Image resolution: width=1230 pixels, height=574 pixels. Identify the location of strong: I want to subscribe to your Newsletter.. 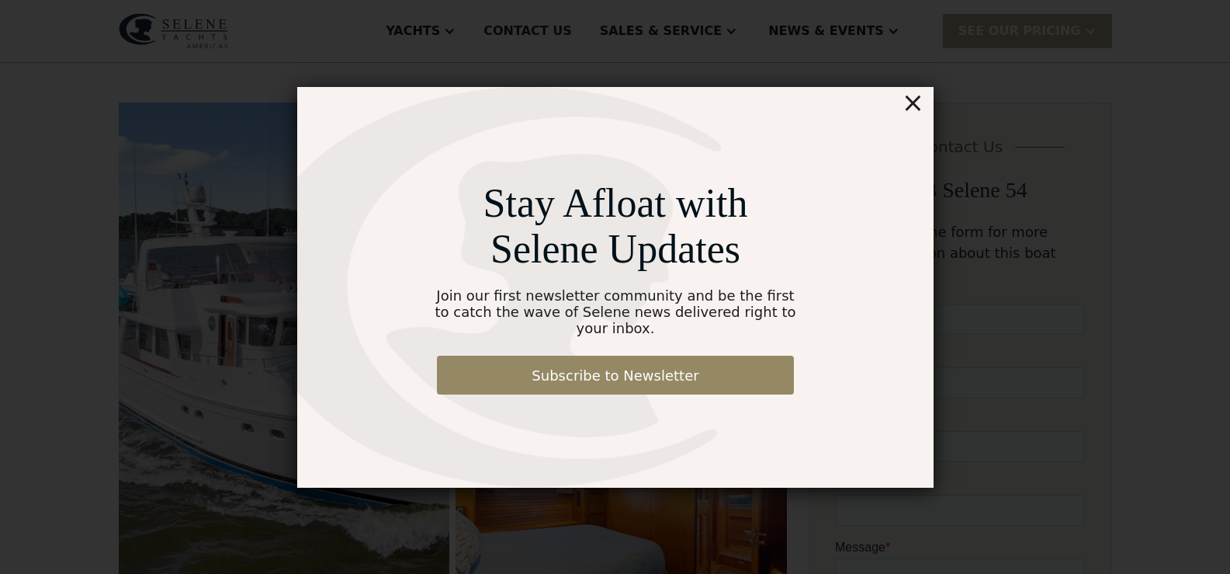
(90, 358).